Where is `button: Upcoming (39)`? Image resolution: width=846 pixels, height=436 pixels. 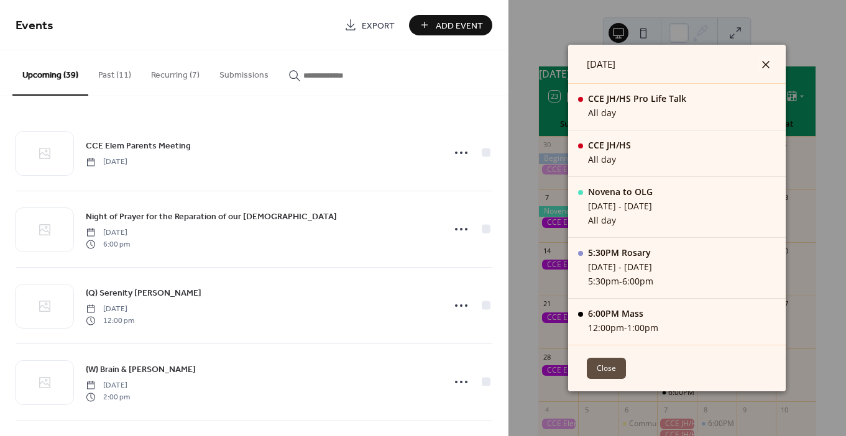
button: Upcoming (39) is located at coordinates (50, 73).